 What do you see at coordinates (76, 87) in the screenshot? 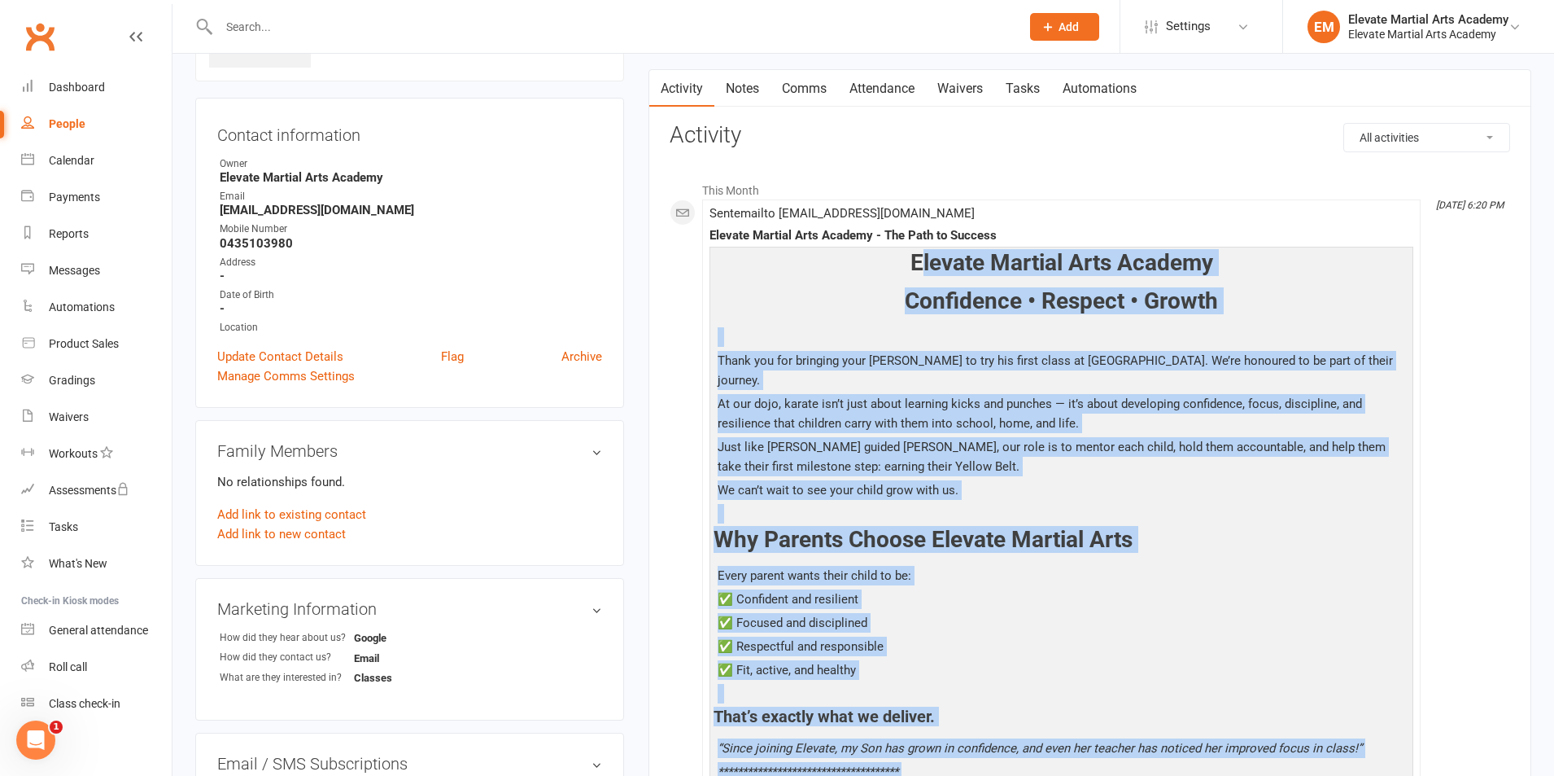
I see `div: Dashboard` at bounding box center [76, 87].